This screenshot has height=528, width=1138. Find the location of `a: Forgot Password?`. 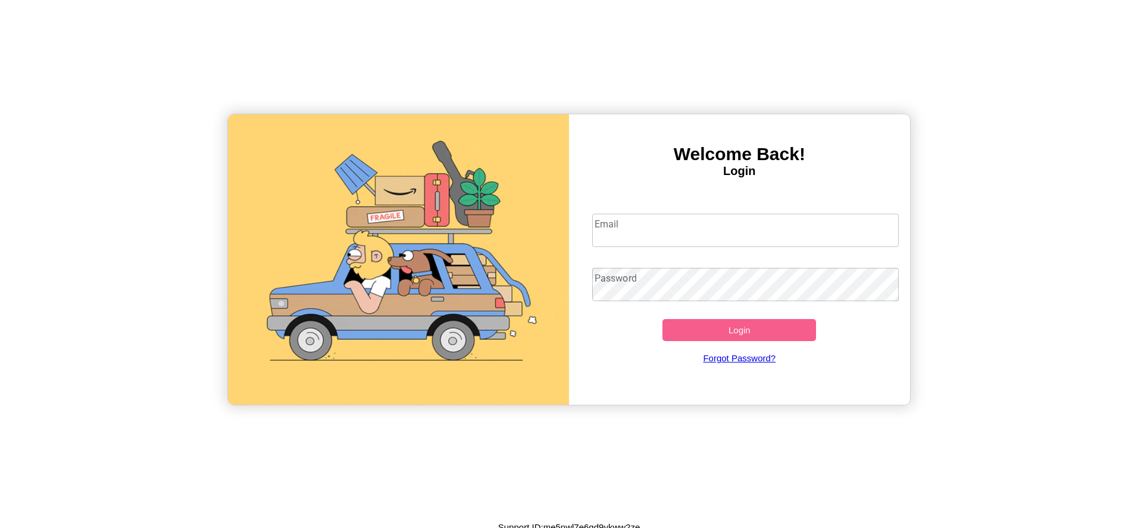

a: Forgot Password? is located at coordinates (739, 358).